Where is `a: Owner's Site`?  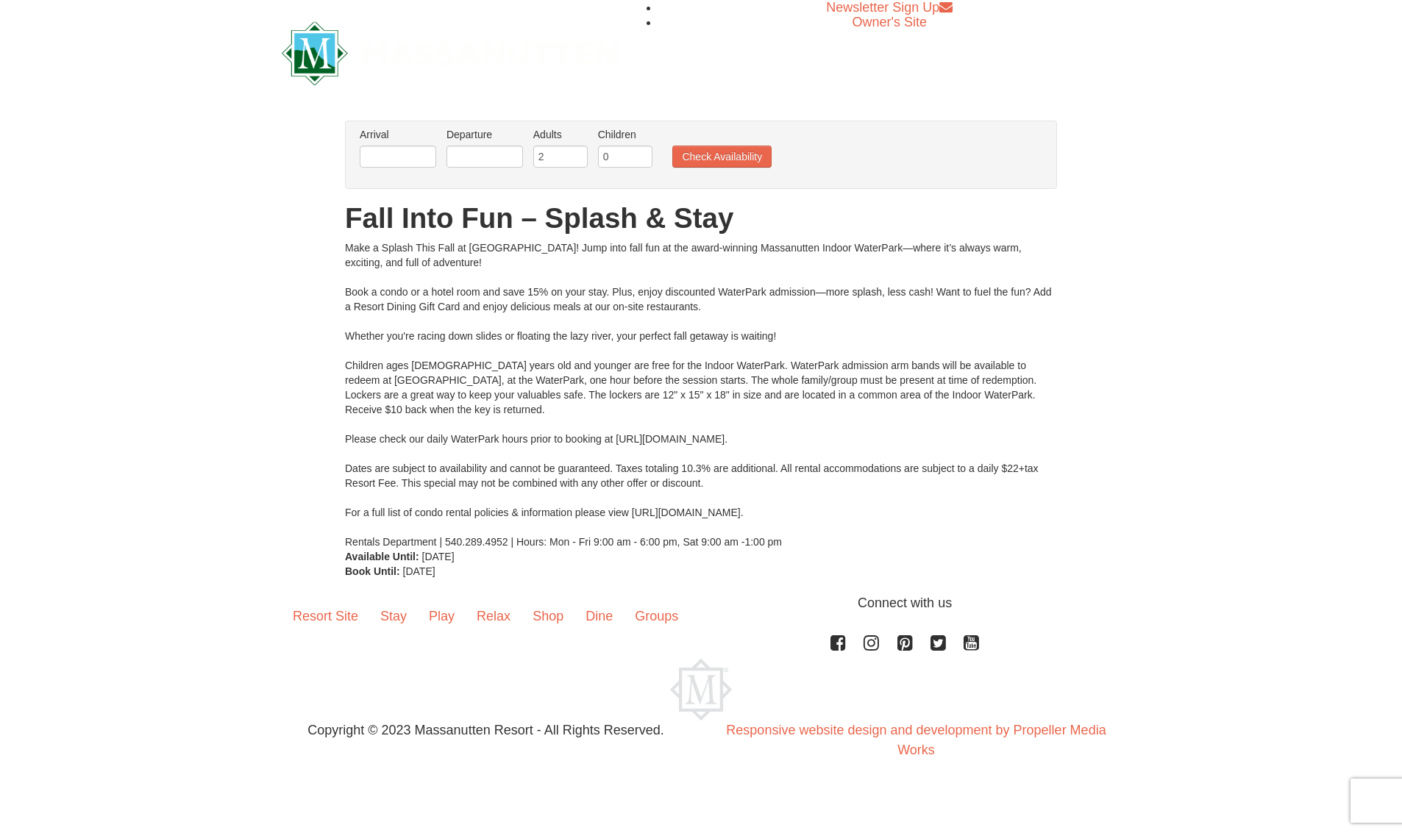 a: Owner's Site is located at coordinates (889, 22).